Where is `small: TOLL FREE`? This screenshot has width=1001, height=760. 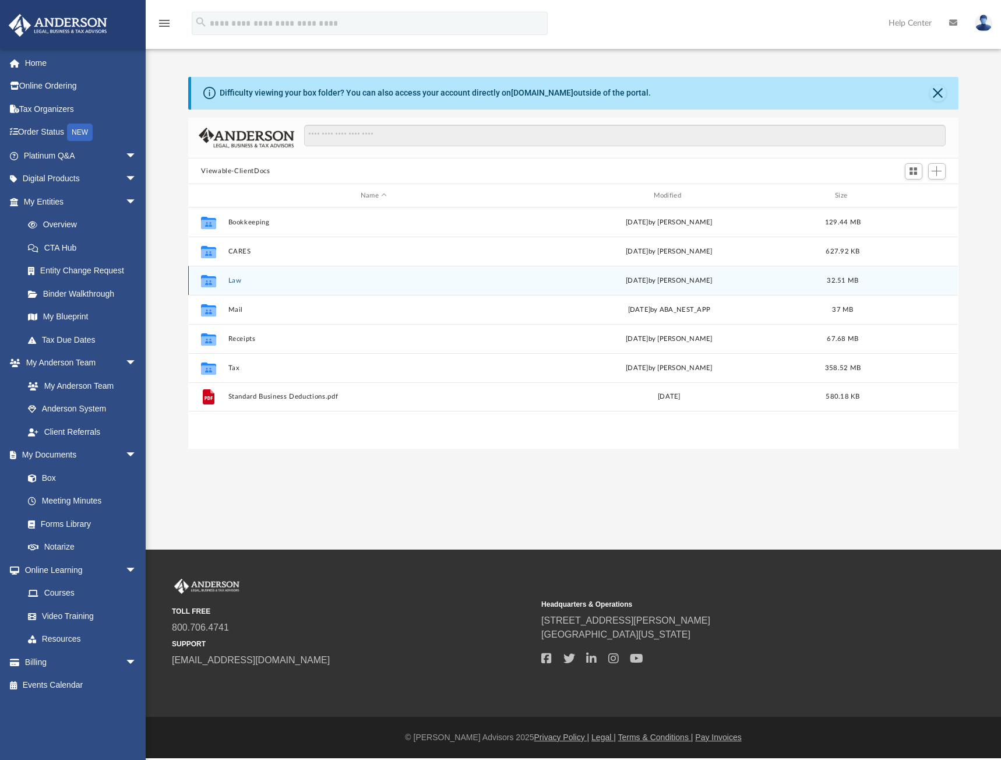
small: TOLL FREE is located at coordinates (352, 611).